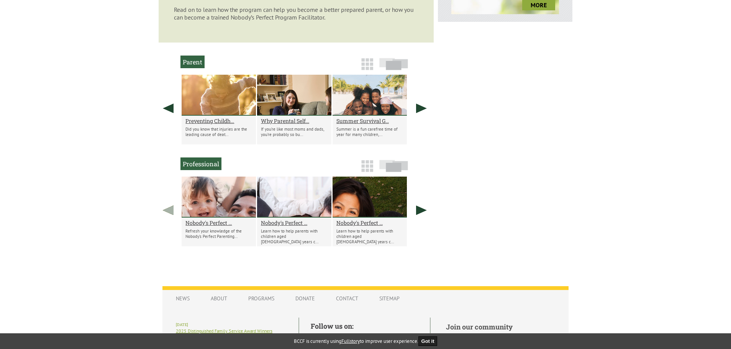 The image size is (731, 349). I want to click on li: Why Parental Self-Care is Important, so click(294, 110).